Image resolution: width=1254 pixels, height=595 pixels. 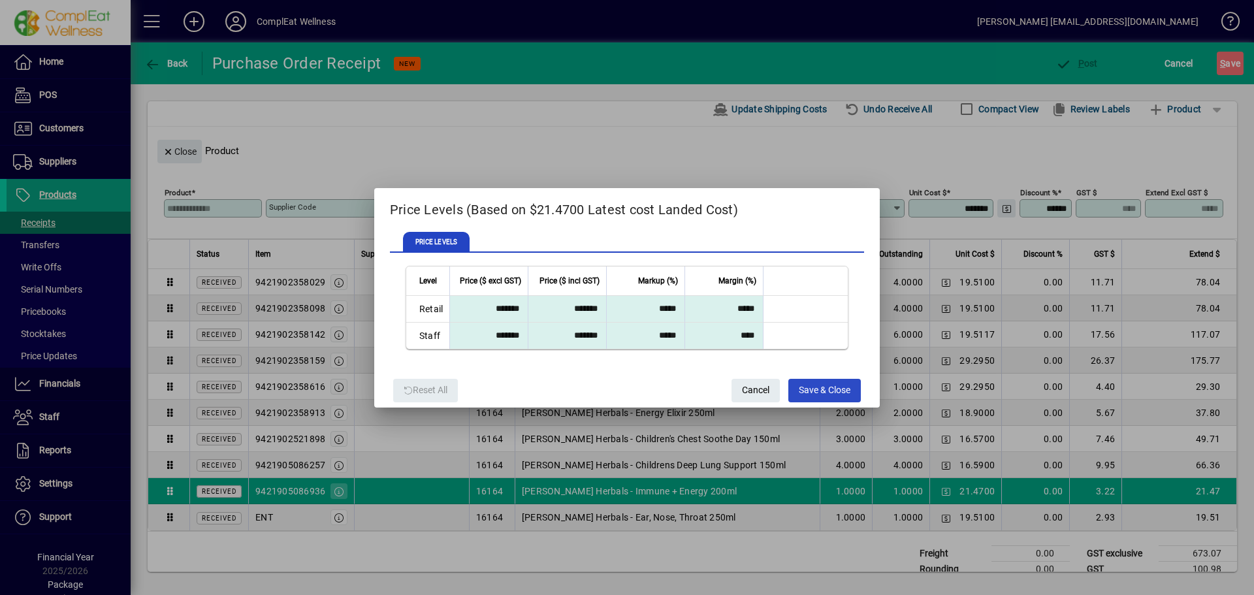 I want to click on h2: Price Levels (Based on $21.4700 Latest cost Landed Cost), so click(x=627, y=207).